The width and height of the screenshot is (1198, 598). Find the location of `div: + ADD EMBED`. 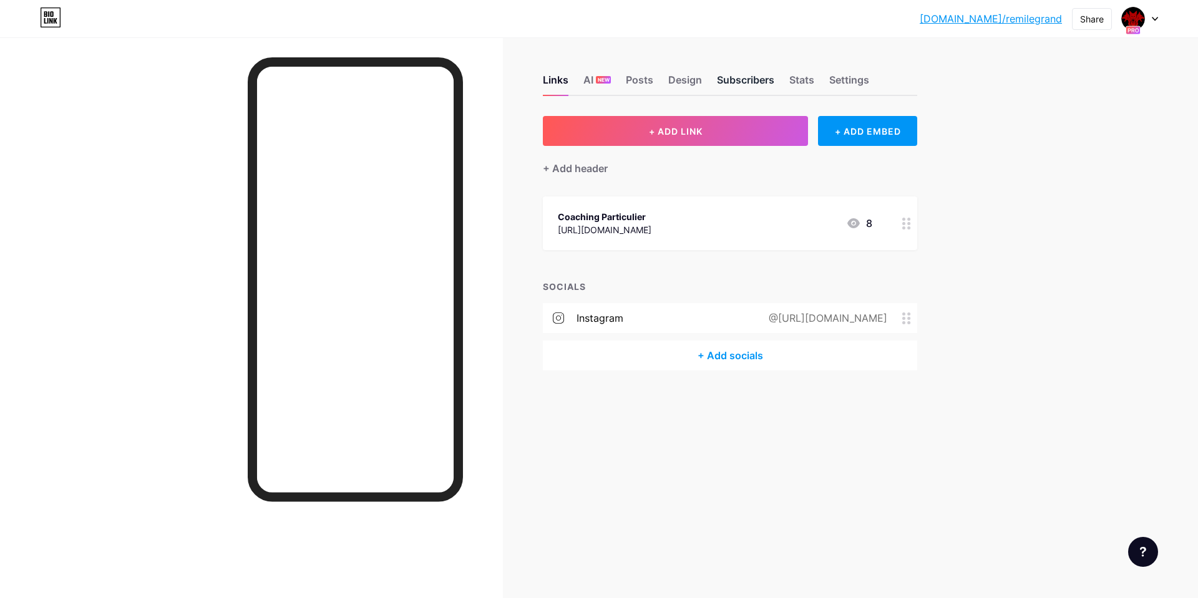

div: + ADD EMBED is located at coordinates (867, 131).